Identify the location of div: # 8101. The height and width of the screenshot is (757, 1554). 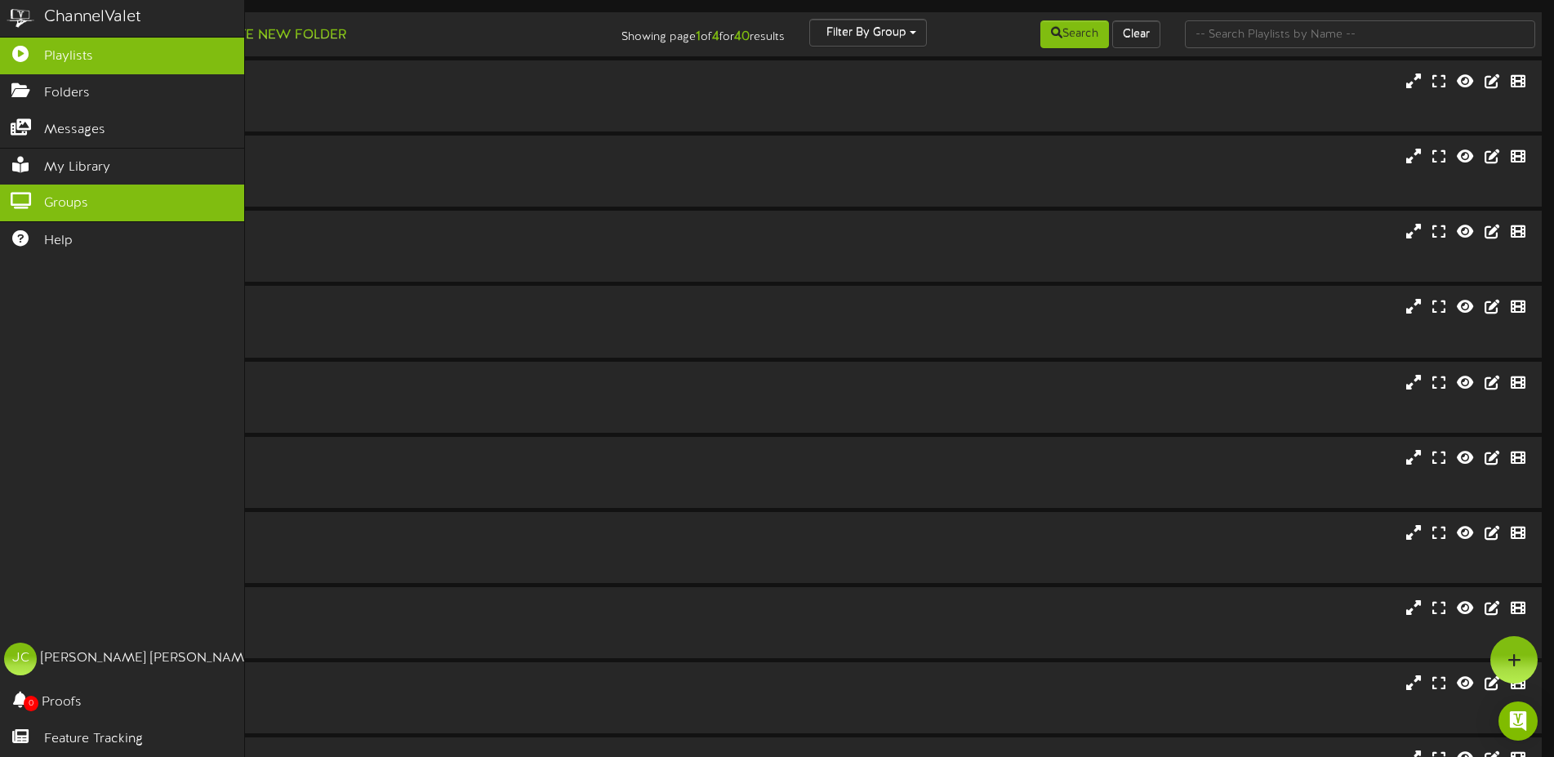
(363, 337).